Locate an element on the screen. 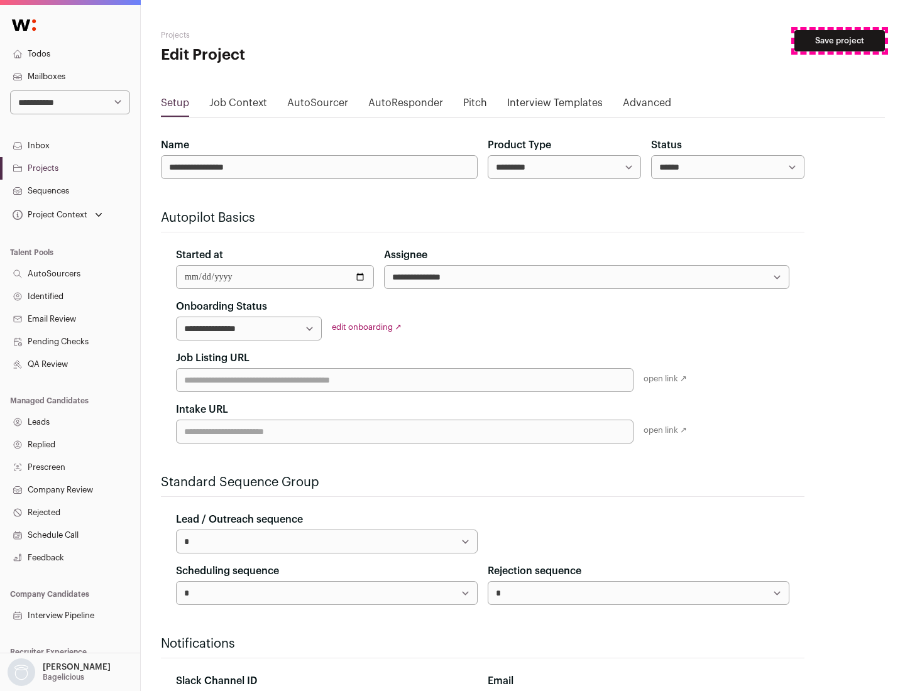  label: Name is located at coordinates (175, 145).